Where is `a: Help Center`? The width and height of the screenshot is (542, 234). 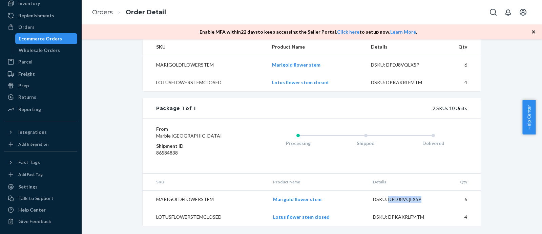
a: Help Center is located at coordinates (41, 209).